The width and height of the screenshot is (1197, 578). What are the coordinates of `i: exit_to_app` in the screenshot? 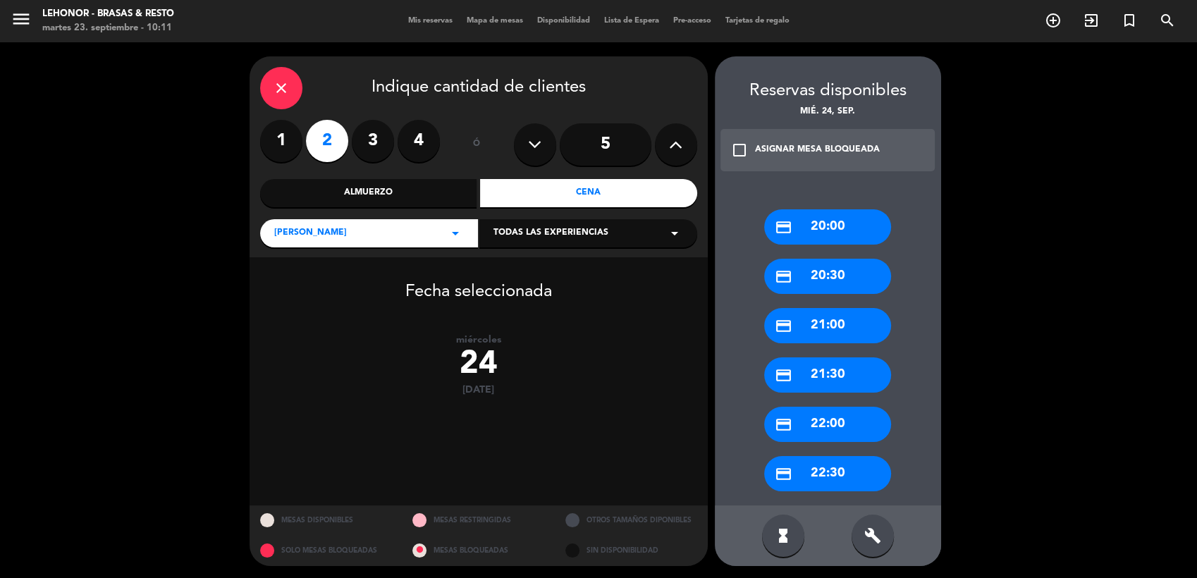 It's located at (1091, 20).